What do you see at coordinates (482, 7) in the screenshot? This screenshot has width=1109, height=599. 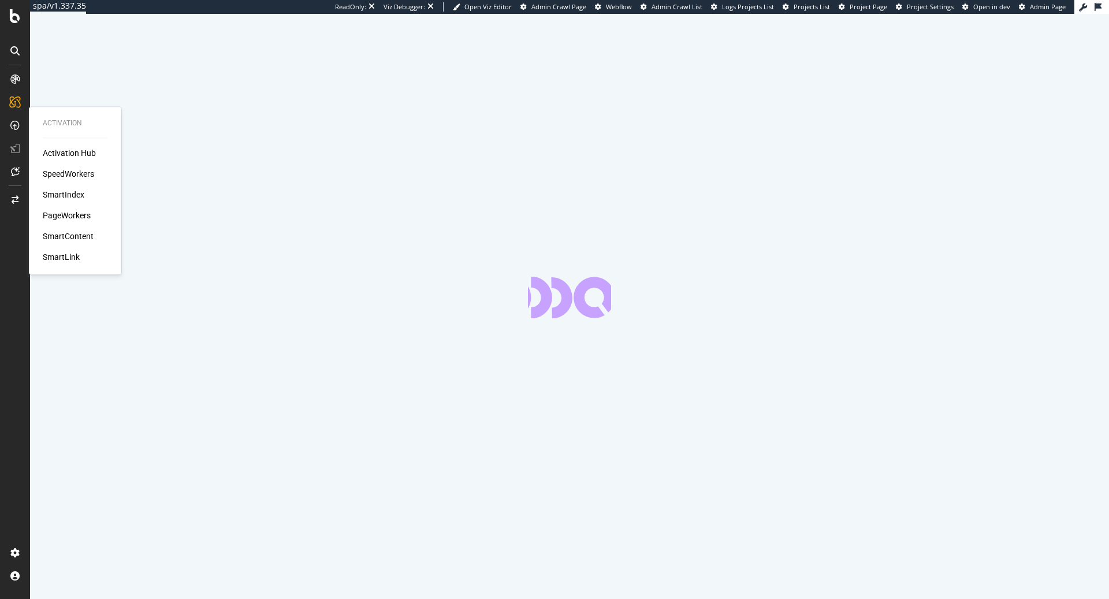 I see `a: Open Viz Editor` at bounding box center [482, 7].